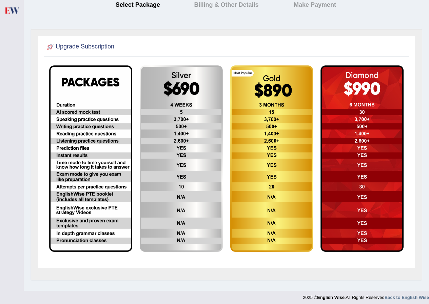 The width and height of the screenshot is (429, 304). I want to click on img: EW package, so click(91, 159).